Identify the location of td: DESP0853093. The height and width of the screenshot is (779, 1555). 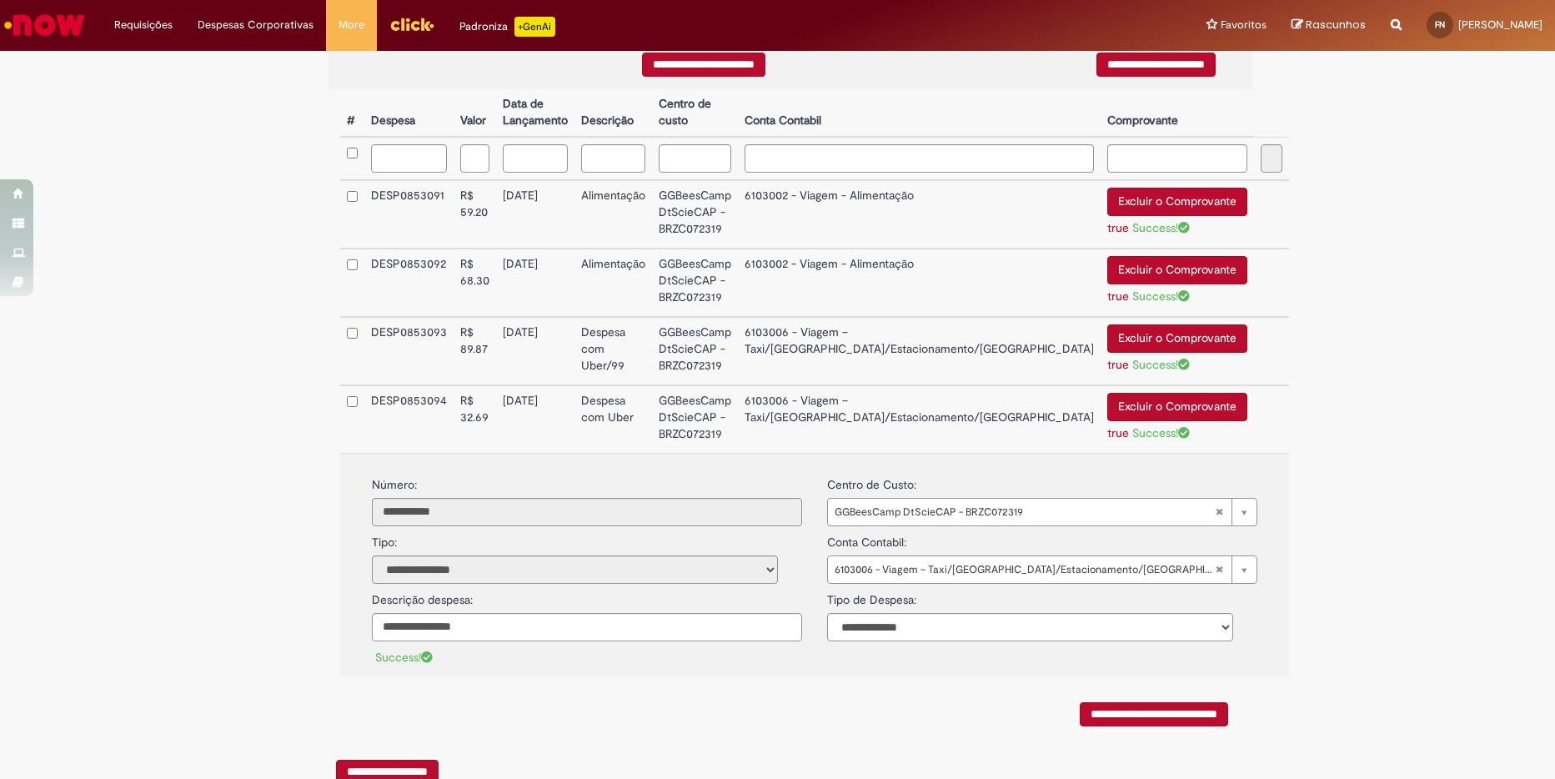
(409, 351).